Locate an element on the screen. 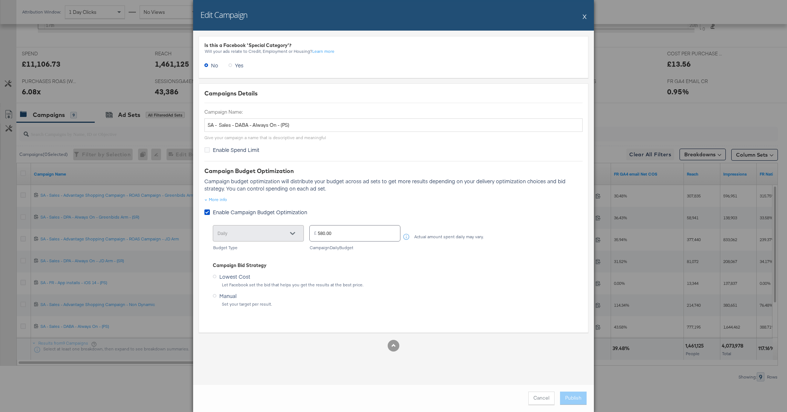 The width and height of the screenshot is (787, 412). div: Let Facebook set the bid that helps you get the results at the best price. is located at coordinates (398, 285).